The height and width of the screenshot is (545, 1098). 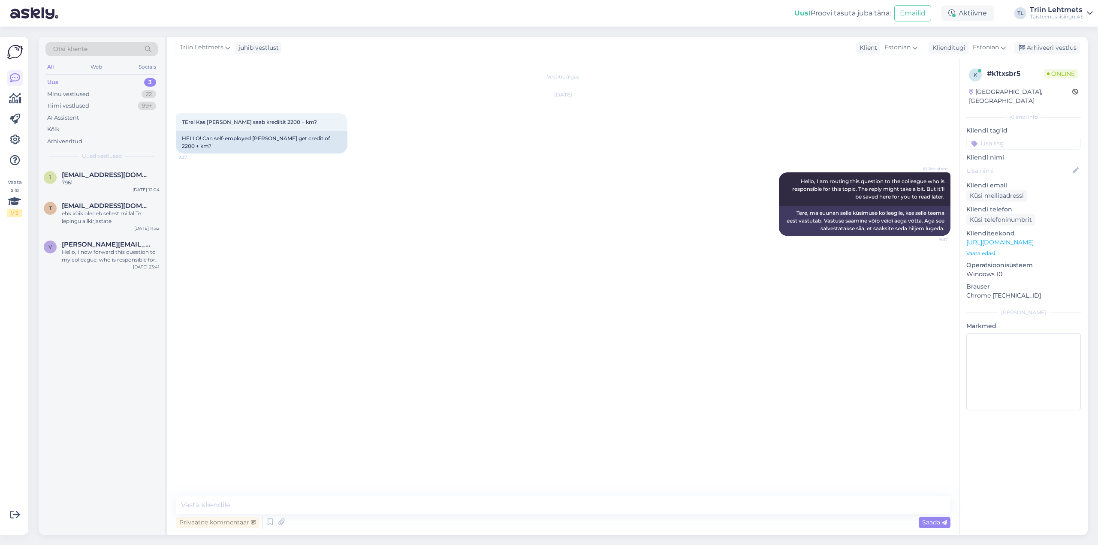 What do you see at coordinates (106, 245) in the screenshot?
I see `span: vladimir@tootajad.ee` at bounding box center [106, 245].